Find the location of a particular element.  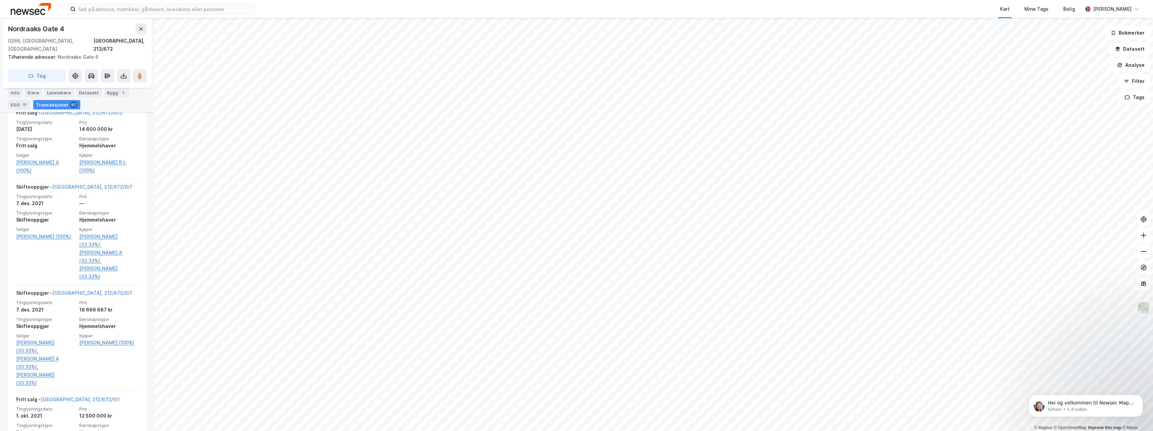

div: Eiere is located at coordinates (33, 93).